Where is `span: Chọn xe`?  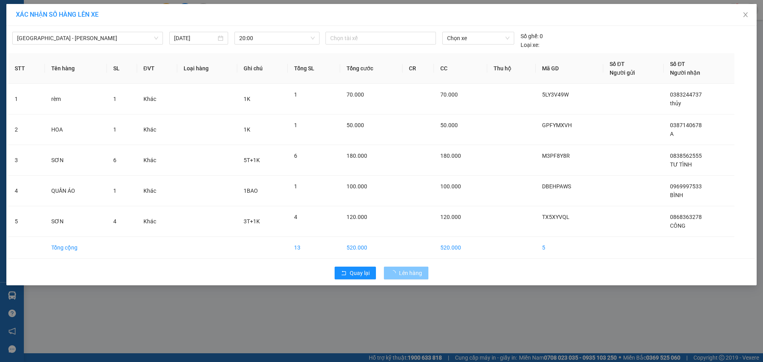 span: Chọn xe is located at coordinates (478, 38).